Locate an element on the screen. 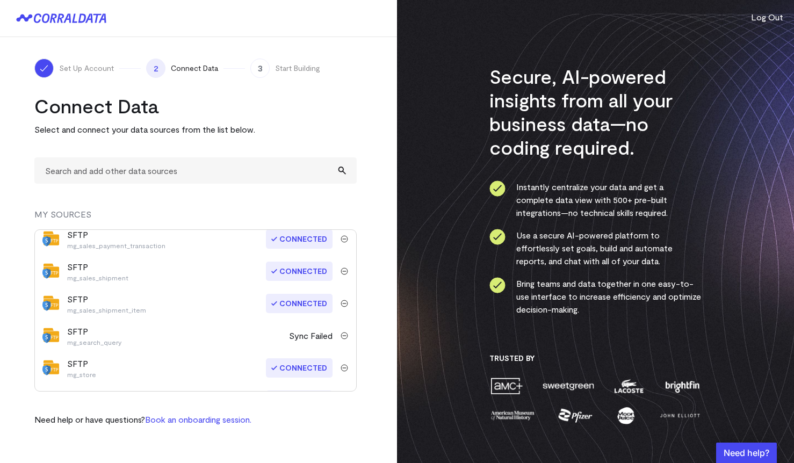 This screenshot has width=794, height=463. img: sweetgreen-1d1fb32c.png is located at coordinates (568, 386).